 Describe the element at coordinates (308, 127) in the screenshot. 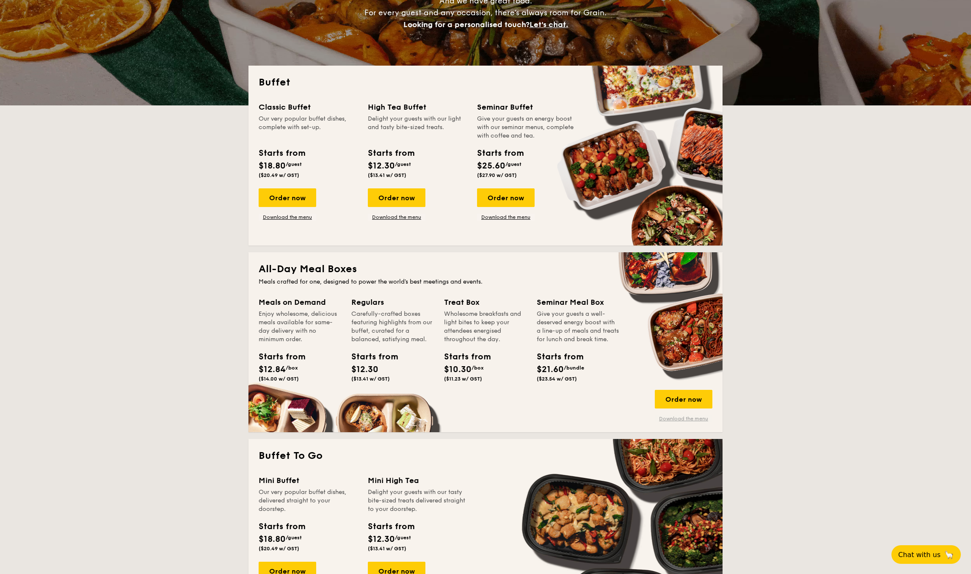

I see `div: Our very popular buffet dishes, complete with set-up.` at that location.